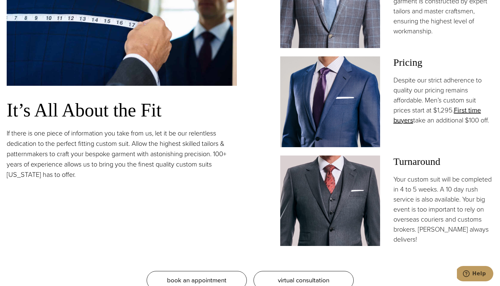 This screenshot has width=500, height=286. Describe the element at coordinates (443, 62) in the screenshot. I see `h3: Pricing` at that location.